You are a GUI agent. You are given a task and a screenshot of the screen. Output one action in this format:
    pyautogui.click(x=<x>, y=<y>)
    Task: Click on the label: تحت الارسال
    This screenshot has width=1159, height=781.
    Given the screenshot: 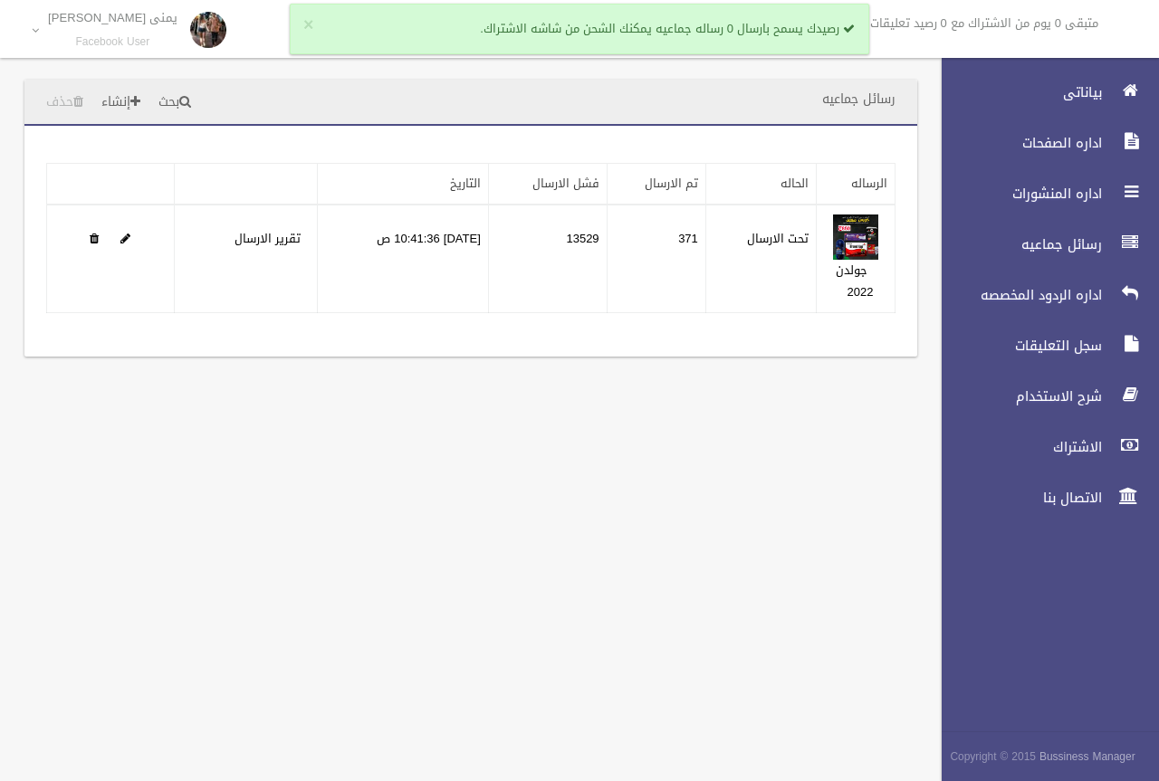 What is the action you would take?
    pyautogui.click(x=778, y=239)
    